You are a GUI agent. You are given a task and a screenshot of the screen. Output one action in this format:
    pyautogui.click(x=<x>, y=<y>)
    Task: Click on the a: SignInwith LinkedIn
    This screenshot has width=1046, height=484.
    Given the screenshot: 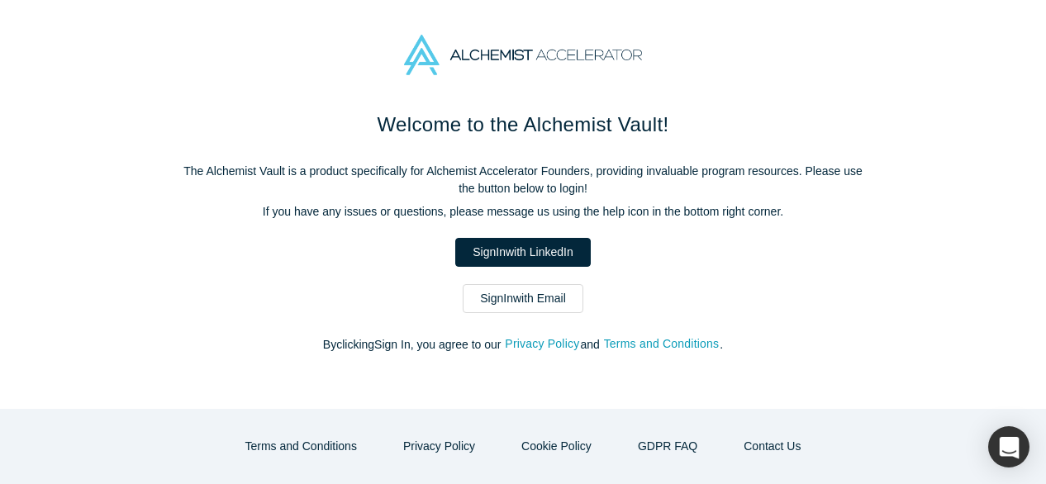 What is the action you would take?
    pyautogui.click(x=522, y=252)
    